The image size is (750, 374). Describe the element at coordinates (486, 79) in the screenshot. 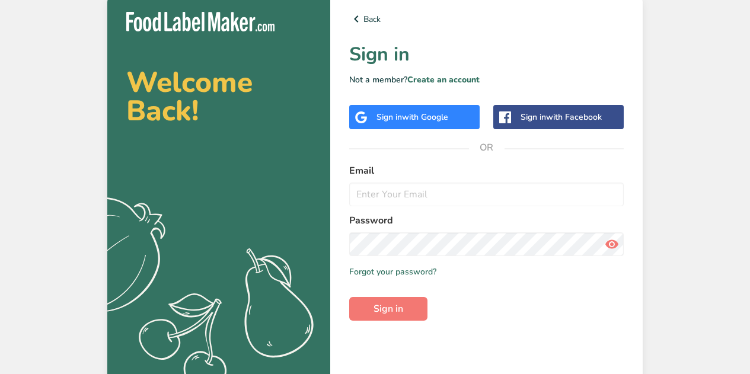

I see `p: Not a member?` at that location.